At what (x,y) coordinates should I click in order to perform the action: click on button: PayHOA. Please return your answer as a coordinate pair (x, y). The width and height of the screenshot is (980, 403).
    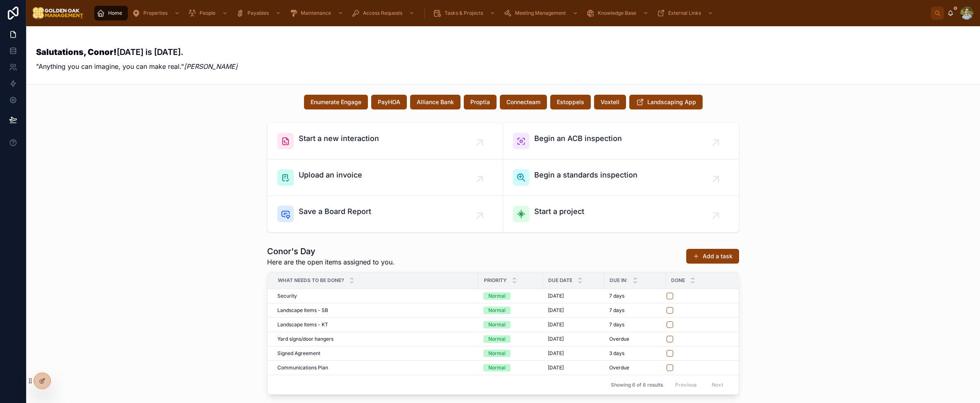
    Looking at the image, I should click on (389, 102).